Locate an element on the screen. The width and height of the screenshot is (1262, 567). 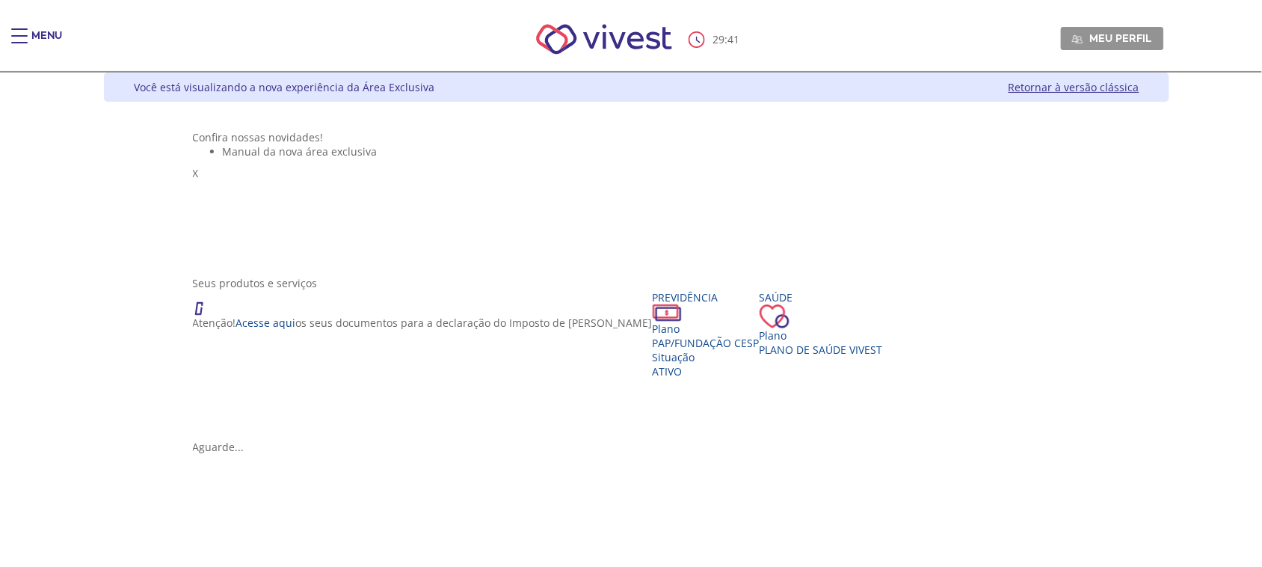
div: Seus produtos e serviços is located at coordinates (637, 283).